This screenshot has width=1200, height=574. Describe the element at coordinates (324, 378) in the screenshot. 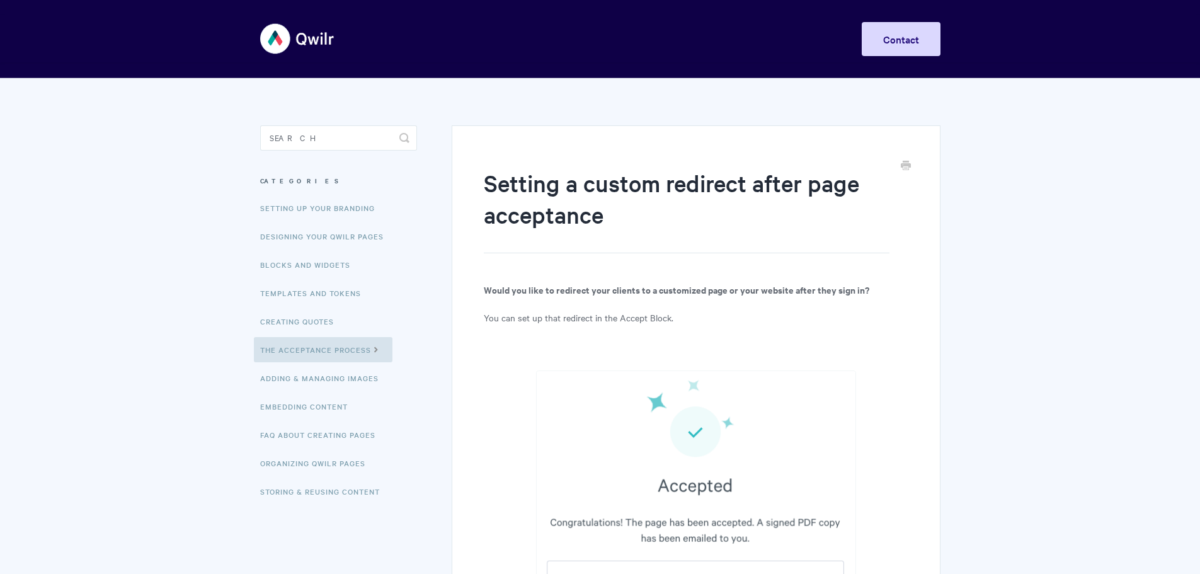

I see `a: Adding & Managing Images` at that location.